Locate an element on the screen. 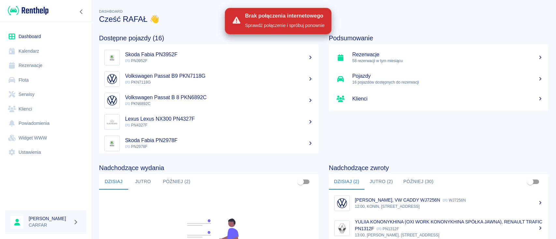 The height and width of the screenshot is (239, 556). h3: Cześć RAFAŁ 👋 is located at coordinates (323, 19).